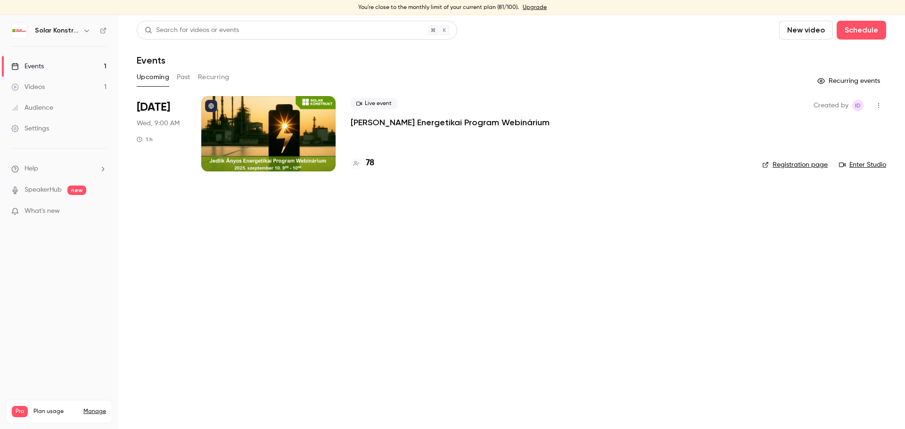 The height and width of the screenshot is (429, 905). Describe the element at coordinates (362, 163) in the screenshot. I see `a: 78` at that location.